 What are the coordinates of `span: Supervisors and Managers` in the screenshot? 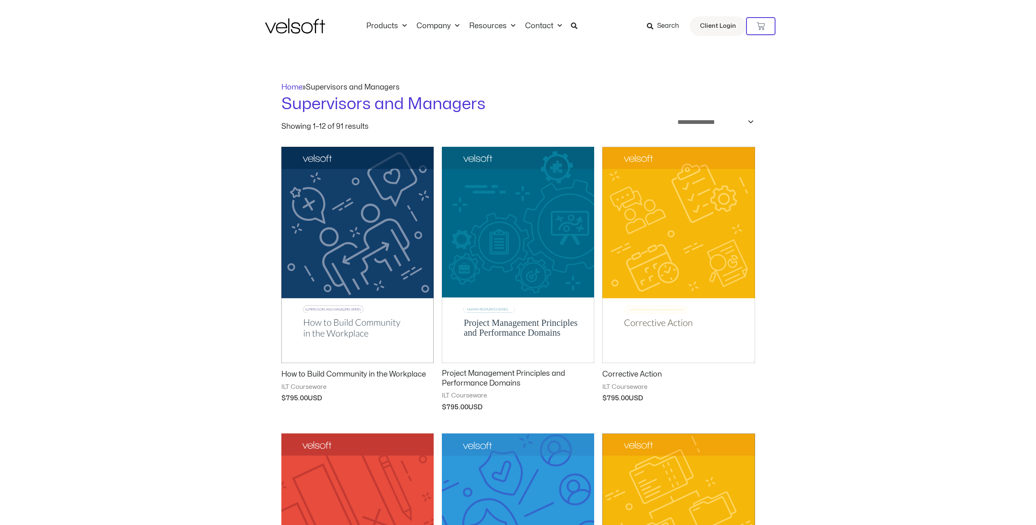 It's located at (353, 87).